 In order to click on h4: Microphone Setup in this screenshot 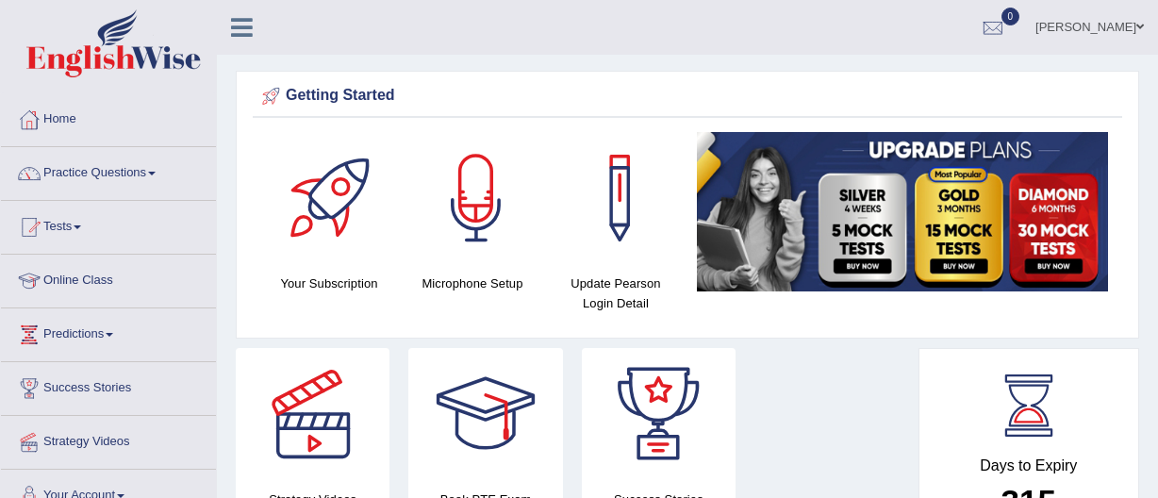, I will do `click(473, 283)`.